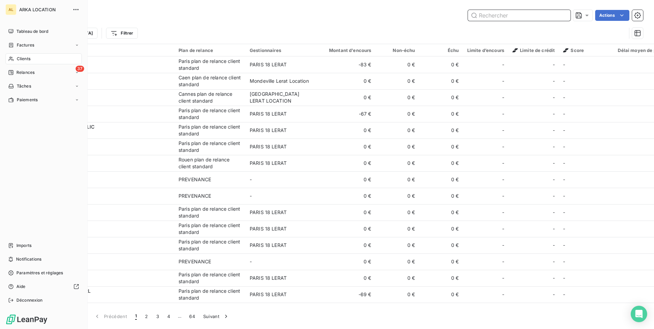  What do you see at coordinates (80, 69) in the screenshot?
I see `span: 37` at bounding box center [80, 69].